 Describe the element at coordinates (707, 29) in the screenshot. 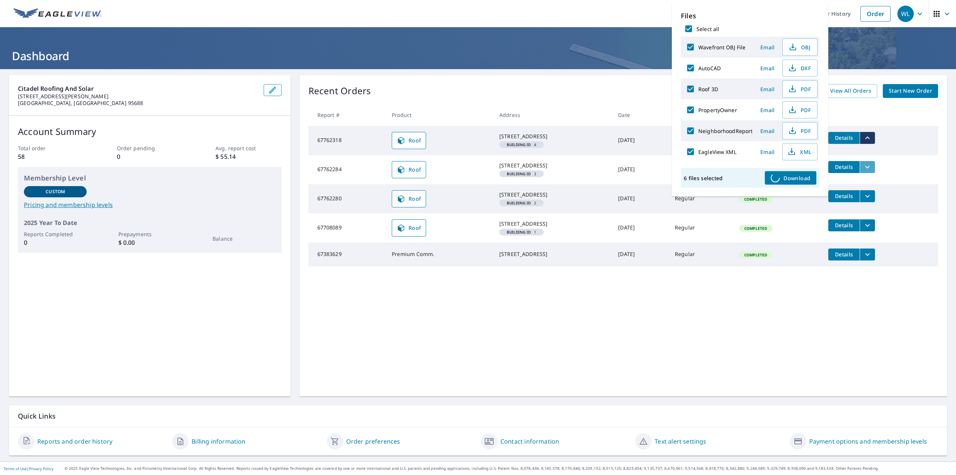

I see `label: Select all` at that location.